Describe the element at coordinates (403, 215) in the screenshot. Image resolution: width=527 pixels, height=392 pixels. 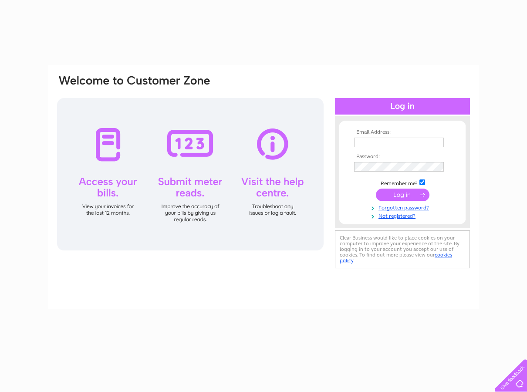
I see `a: Not registered?` at that location.